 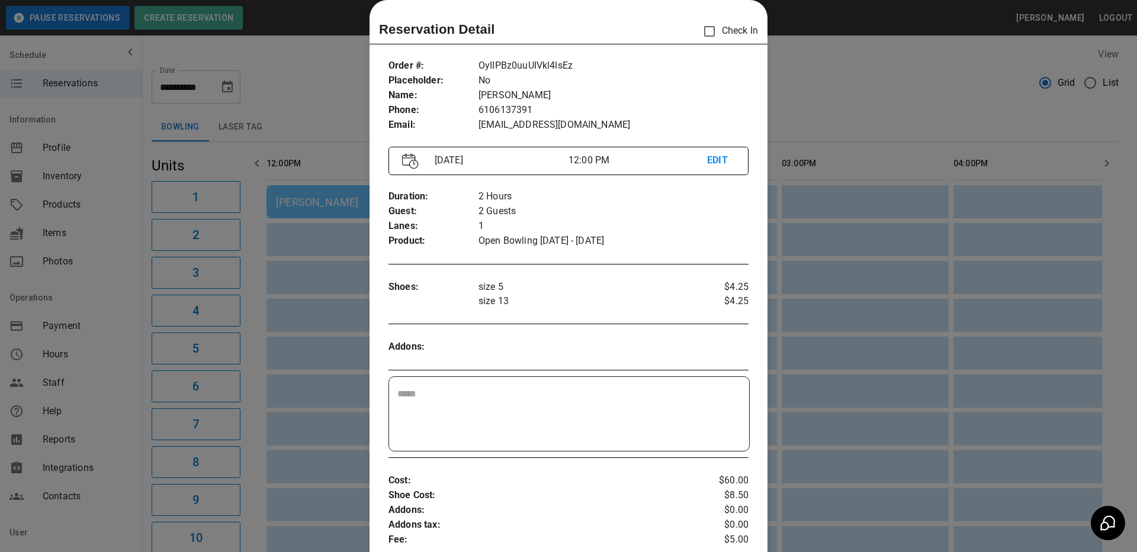 I want to click on p: size 13, so click(x=583, y=301).